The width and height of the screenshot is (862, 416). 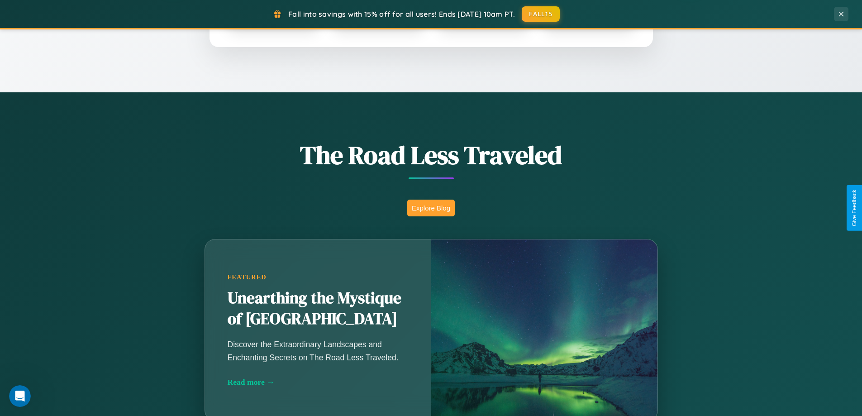 I want to click on h1: The Road Less Traveled, so click(x=431, y=155).